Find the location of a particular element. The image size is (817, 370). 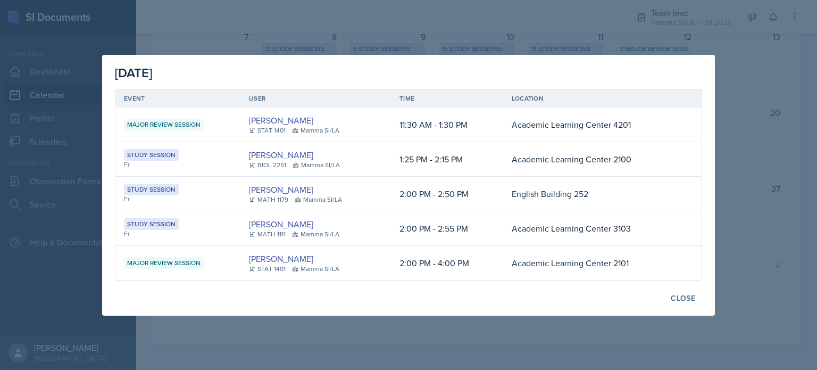

th: Location is located at coordinates (591, 98).